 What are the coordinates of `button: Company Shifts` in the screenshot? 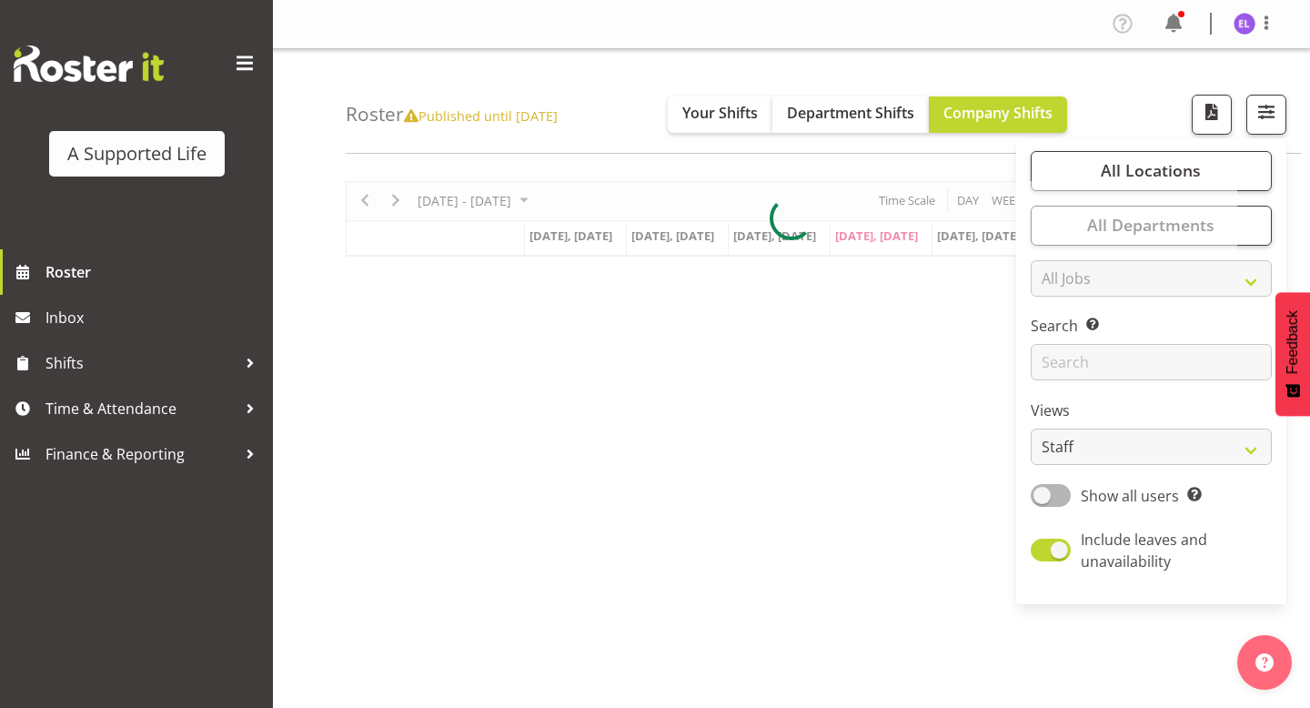 It's located at (998, 115).